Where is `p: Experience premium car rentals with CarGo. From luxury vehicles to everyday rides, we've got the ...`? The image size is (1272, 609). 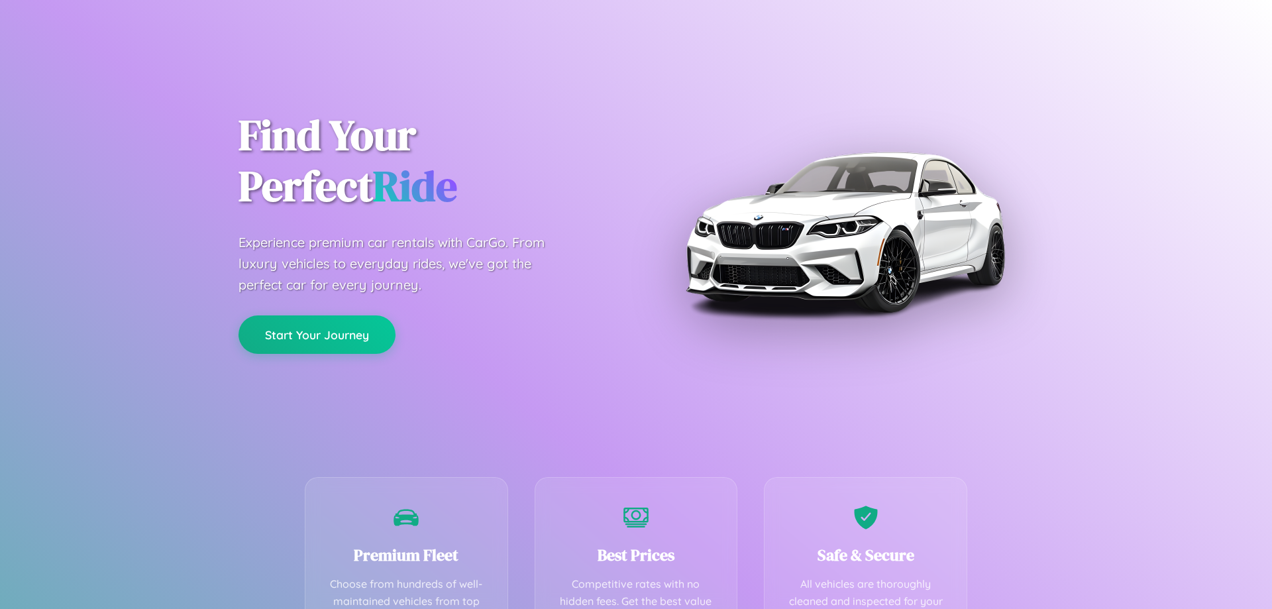 p: Experience premium car rentals with CarGo. From luxury vehicles to everyday rides, we've got the ... is located at coordinates (404, 264).